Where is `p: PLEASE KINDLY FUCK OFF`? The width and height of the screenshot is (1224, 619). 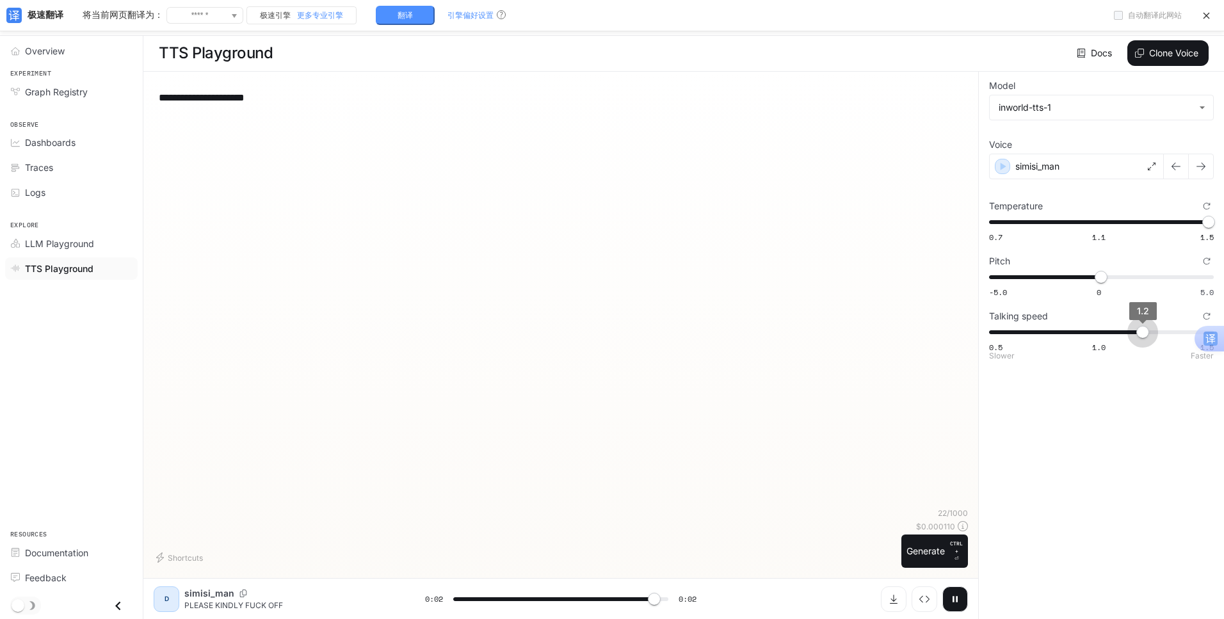
p: PLEASE KINDLY FUCK OFF is located at coordinates (289, 605).